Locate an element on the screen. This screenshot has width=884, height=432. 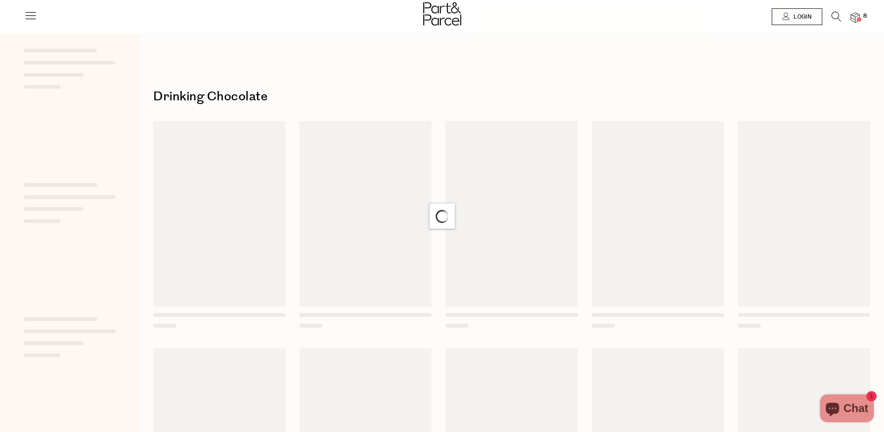
span: Login is located at coordinates (801, 17).